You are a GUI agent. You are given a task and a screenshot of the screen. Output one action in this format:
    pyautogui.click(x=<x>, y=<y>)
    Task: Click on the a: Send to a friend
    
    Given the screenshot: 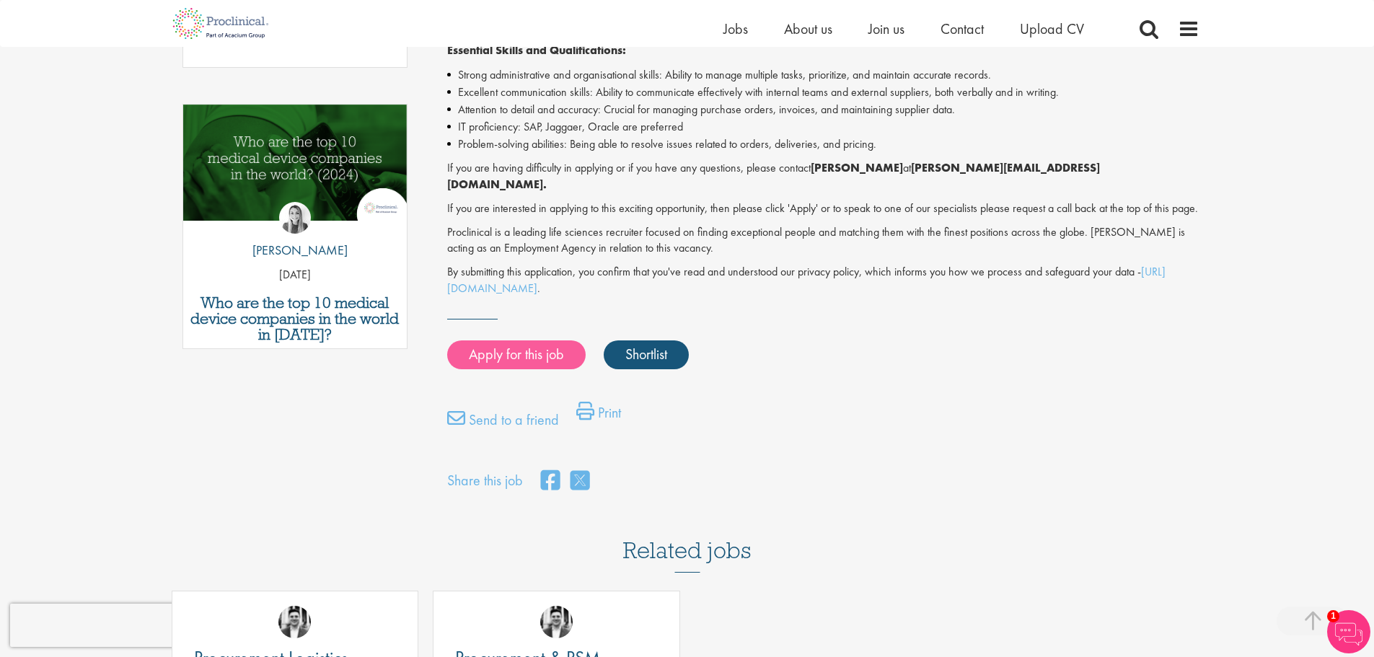 What is the action you would take?
    pyautogui.click(x=503, y=423)
    